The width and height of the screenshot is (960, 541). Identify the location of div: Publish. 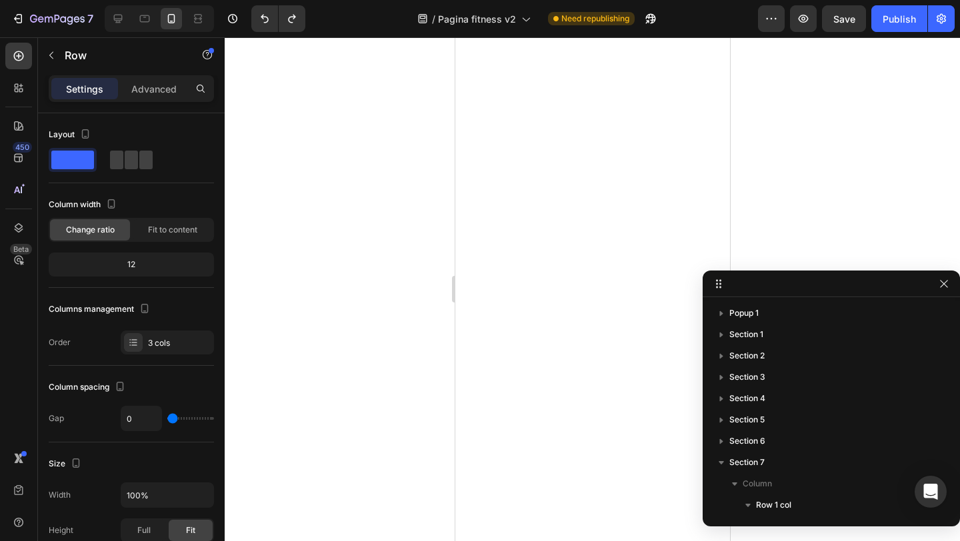
(899, 19).